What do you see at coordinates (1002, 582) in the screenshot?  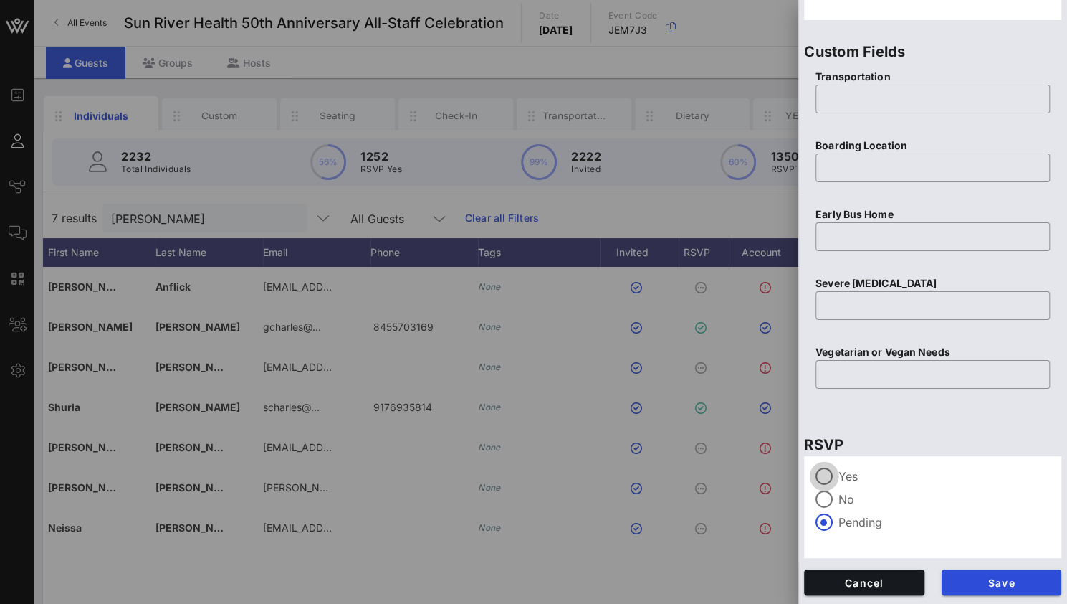 I see `button: Save` at bounding box center [1002, 582].